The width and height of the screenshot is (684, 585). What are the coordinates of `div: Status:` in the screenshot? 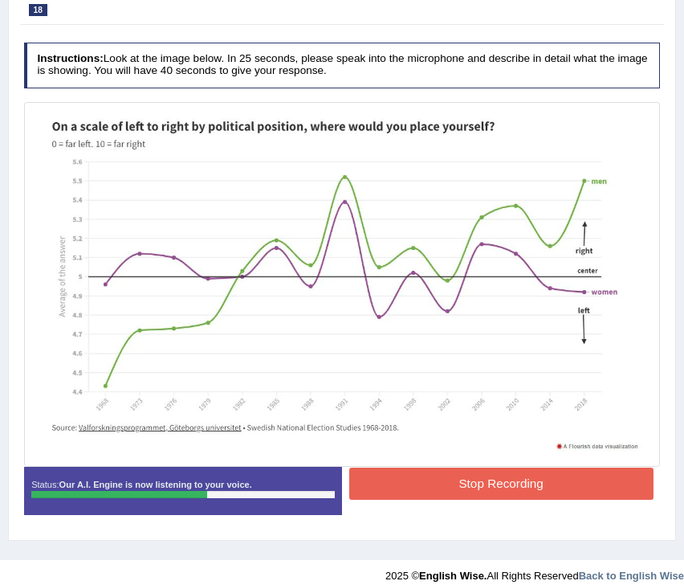 It's located at (183, 491).